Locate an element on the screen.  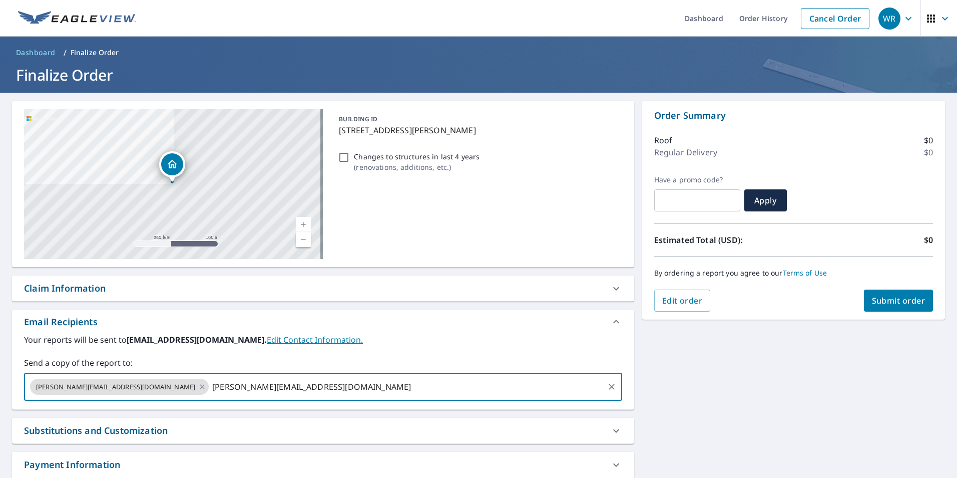
span: Apply is located at coordinates (765, 200).